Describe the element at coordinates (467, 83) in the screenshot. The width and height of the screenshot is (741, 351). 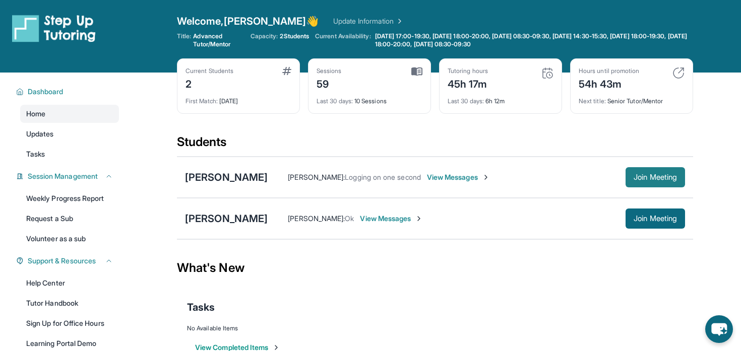
I see `div: 45h 17m` at that location.